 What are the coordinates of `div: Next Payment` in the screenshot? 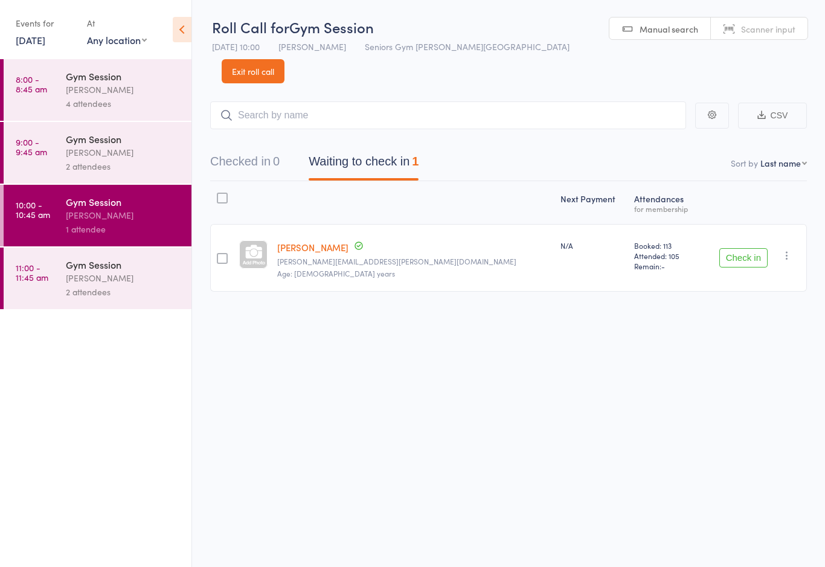 It's located at (592, 202).